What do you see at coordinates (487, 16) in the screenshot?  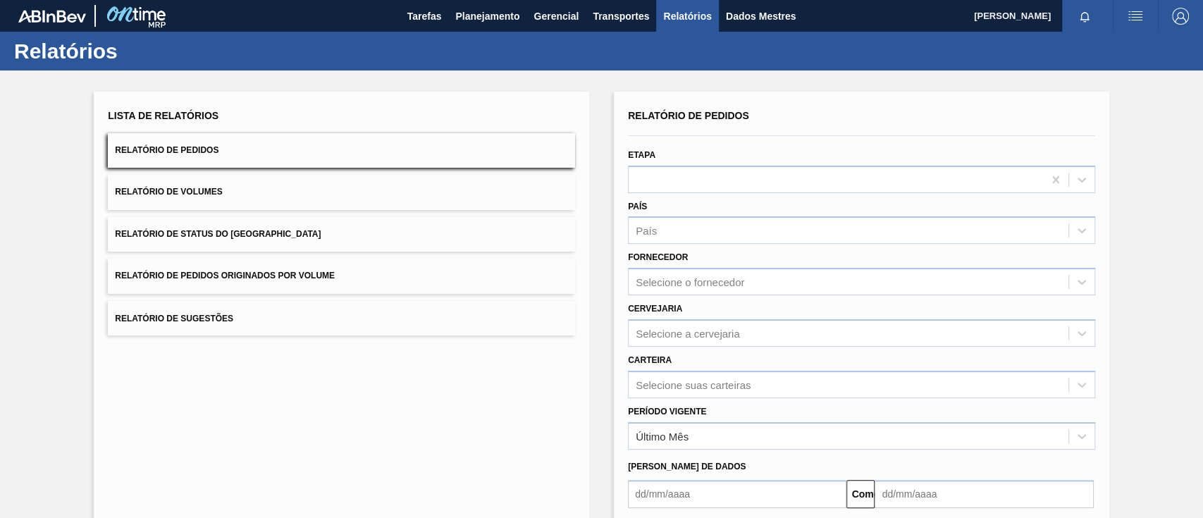 I see `font: Planejamento` at bounding box center [487, 16].